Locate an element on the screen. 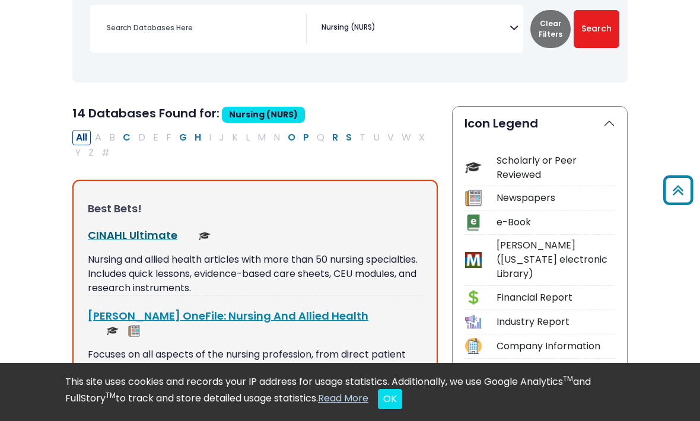 The width and height of the screenshot is (700, 421). img: Icon e-Book is located at coordinates (473, 222).